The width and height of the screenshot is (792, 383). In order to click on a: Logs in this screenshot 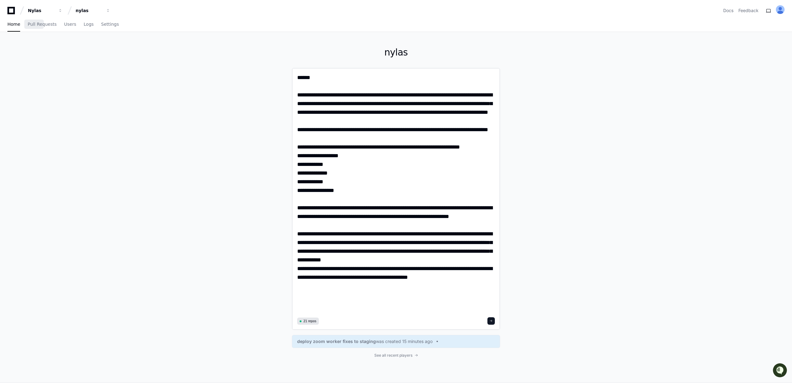, I will do `click(89, 24)`.